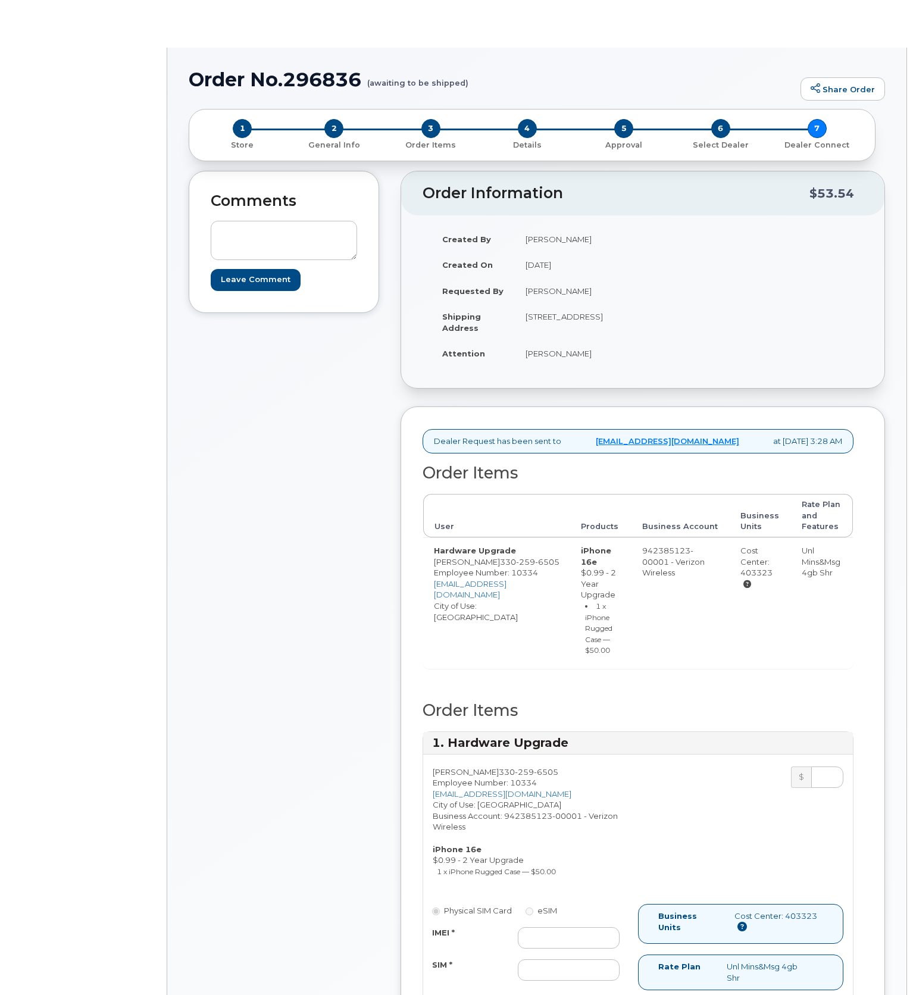 This screenshot has width=913, height=995. What do you see at coordinates (624, 129) in the screenshot?
I see `span: 5` at bounding box center [624, 129].